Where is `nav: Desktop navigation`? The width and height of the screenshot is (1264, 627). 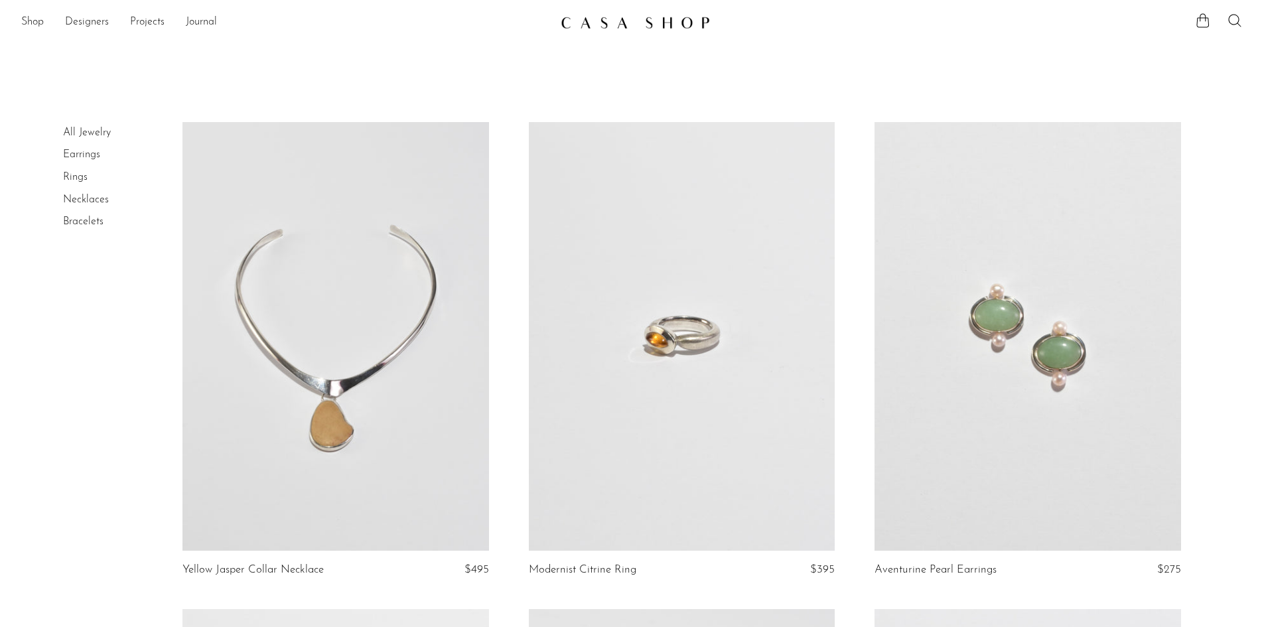 nav: Desktop navigation is located at coordinates (285, 23).